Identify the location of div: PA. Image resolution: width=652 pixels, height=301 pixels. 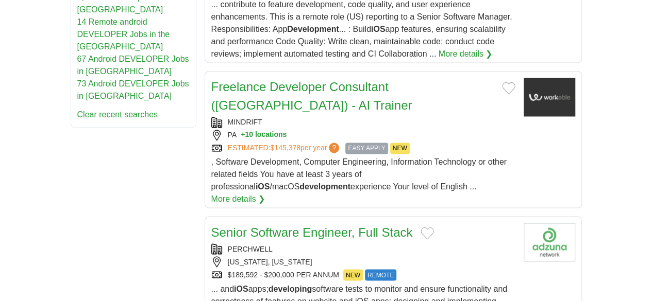
(363, 135).